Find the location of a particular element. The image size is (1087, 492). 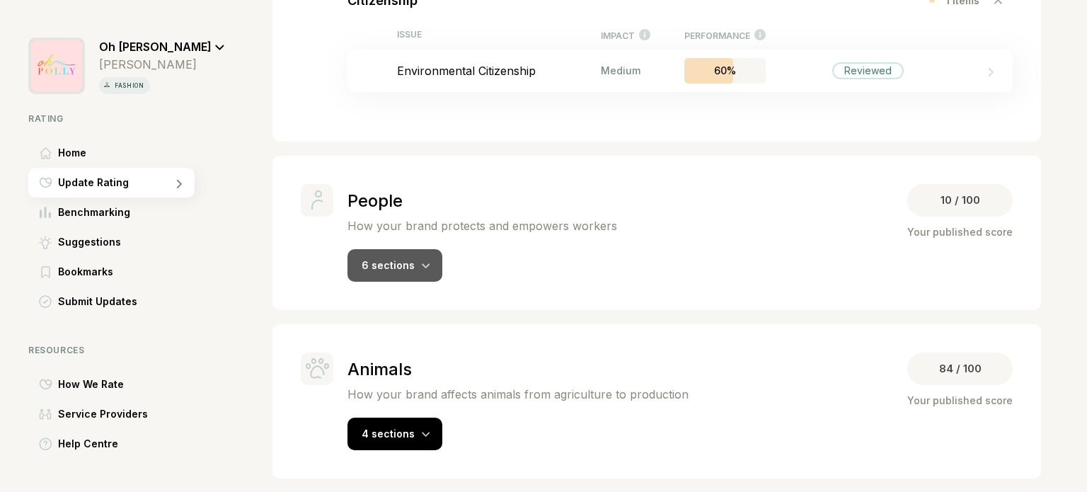

a: Service ProvidersService Providers is located at coordinates (127, 414).